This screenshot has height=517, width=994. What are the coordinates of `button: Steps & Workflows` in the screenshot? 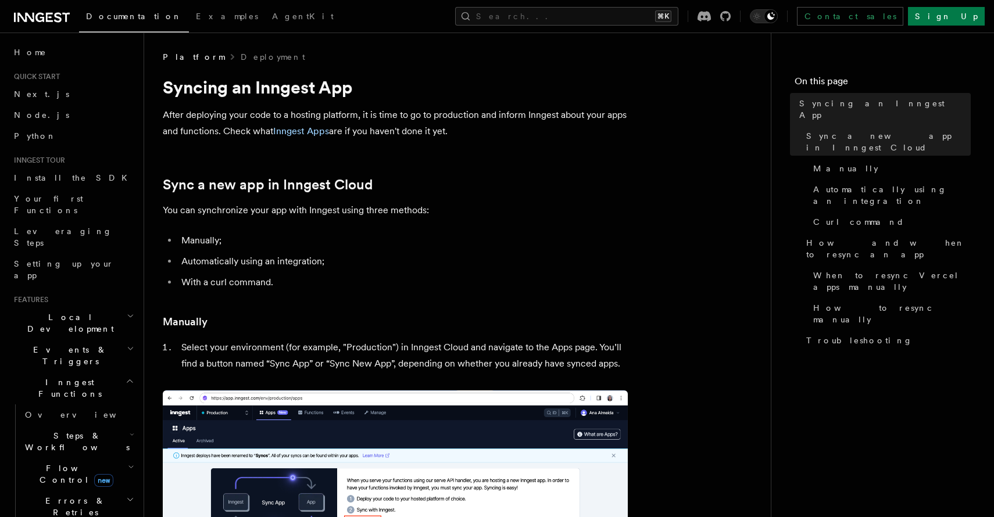 It's located at (78, 442).